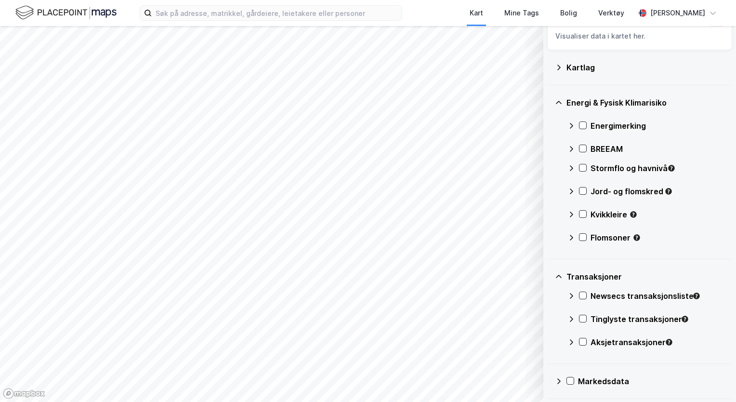  What do you see at coordinates (712, 378) in the screenshot?
I see `div: Kontrollprogram for chat` at bounding box center [712, 378].